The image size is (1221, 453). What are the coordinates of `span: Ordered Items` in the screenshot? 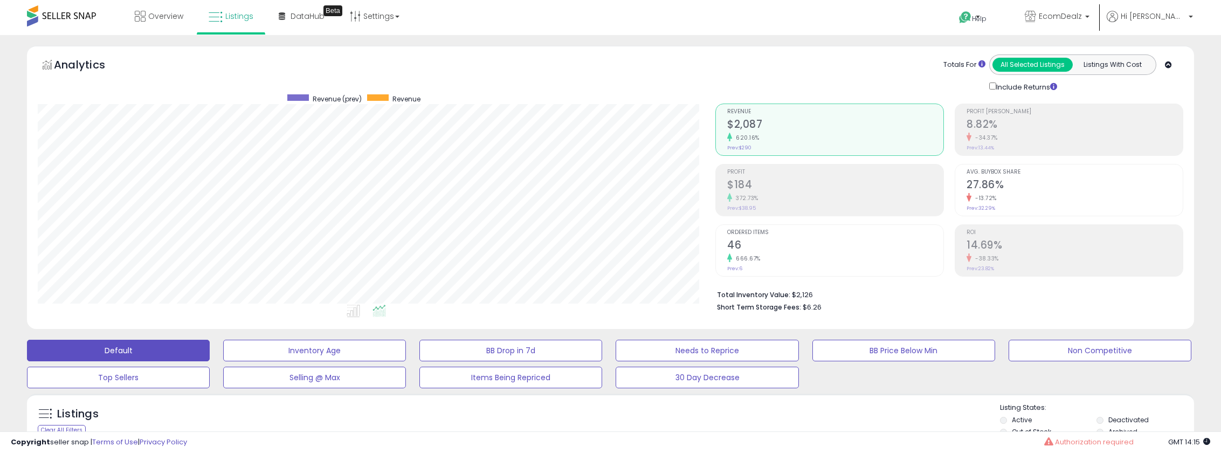 It's located at (835, 232).